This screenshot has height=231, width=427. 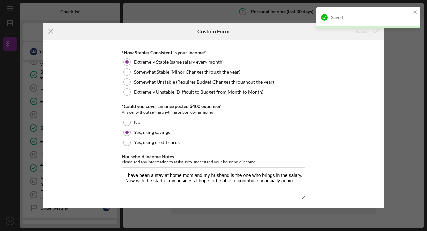 What do you see at coordinates (157, 142) in the screenshot?
I see `label: Yes, using credit cards` at bounding box center [157, 142].